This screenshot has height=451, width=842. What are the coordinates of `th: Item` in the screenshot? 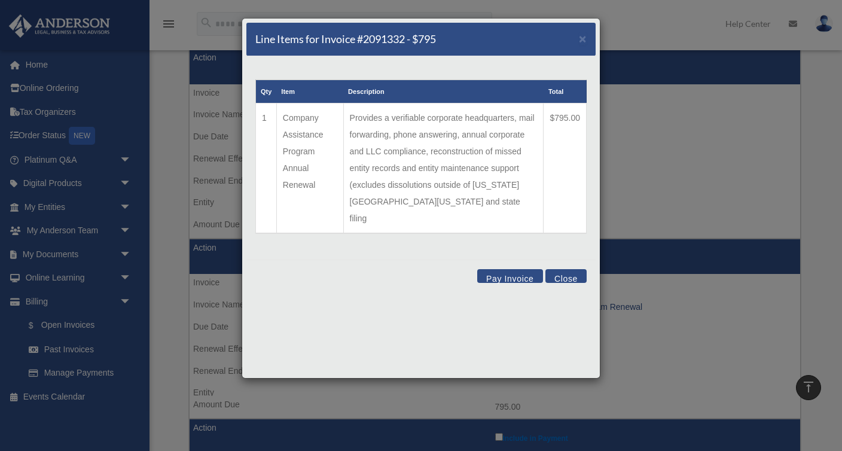 It's located at (310, 92).